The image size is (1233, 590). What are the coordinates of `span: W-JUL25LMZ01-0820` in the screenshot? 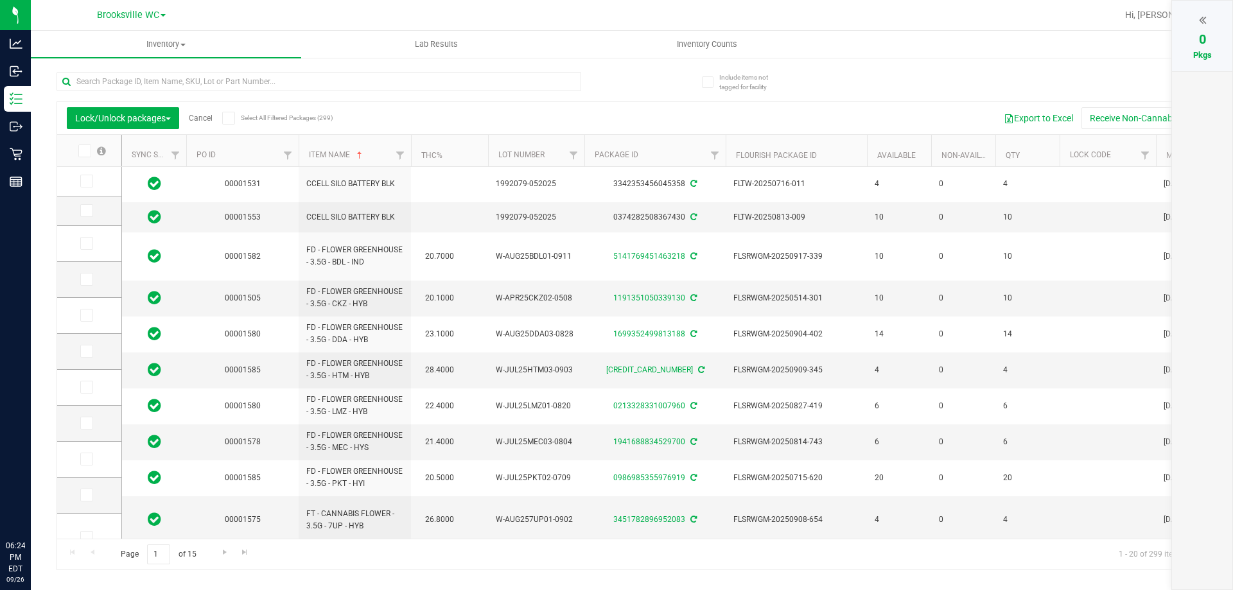 It's located at (536, 406).